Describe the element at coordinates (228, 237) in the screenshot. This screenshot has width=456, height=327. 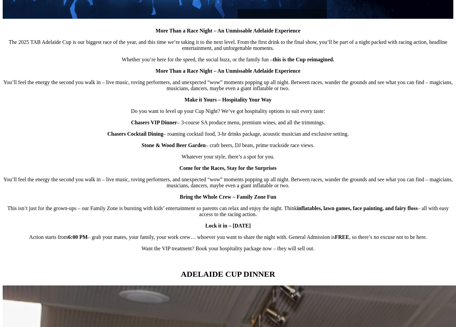
I see `p: Action starts from – grab your mates, your family, your work crew… whoever you want to share the ...` at that location.